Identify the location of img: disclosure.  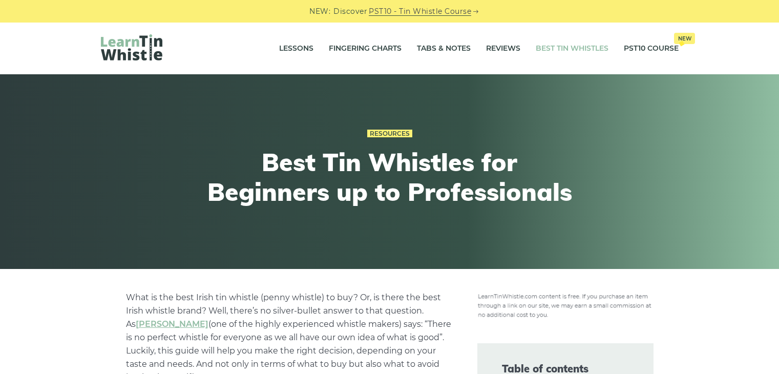
(566, 305).